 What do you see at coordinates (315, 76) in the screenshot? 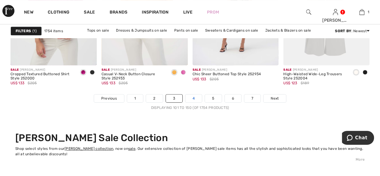
I see `div: High-Waisted Wide-Leg Trousers Style 252004` at bounding box center [315, 76].